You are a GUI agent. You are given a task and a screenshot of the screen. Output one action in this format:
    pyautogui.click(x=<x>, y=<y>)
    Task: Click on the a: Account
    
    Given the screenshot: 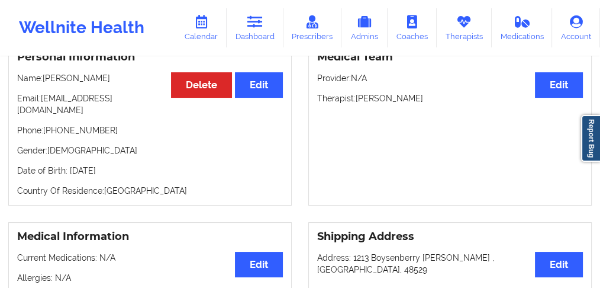 What is the action you would take?
    pyautogui.click(x=576, y=28)
    